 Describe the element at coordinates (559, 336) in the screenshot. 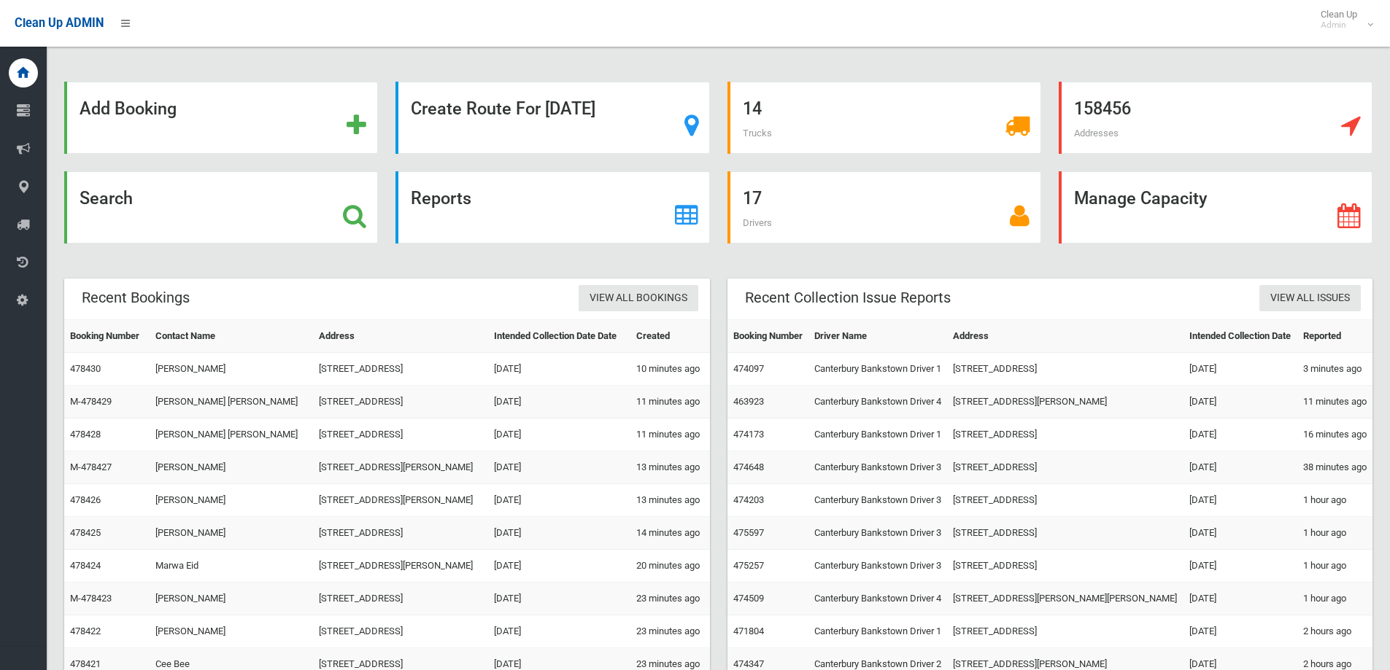

I see `th: Intended Collection Date Date` at that location.